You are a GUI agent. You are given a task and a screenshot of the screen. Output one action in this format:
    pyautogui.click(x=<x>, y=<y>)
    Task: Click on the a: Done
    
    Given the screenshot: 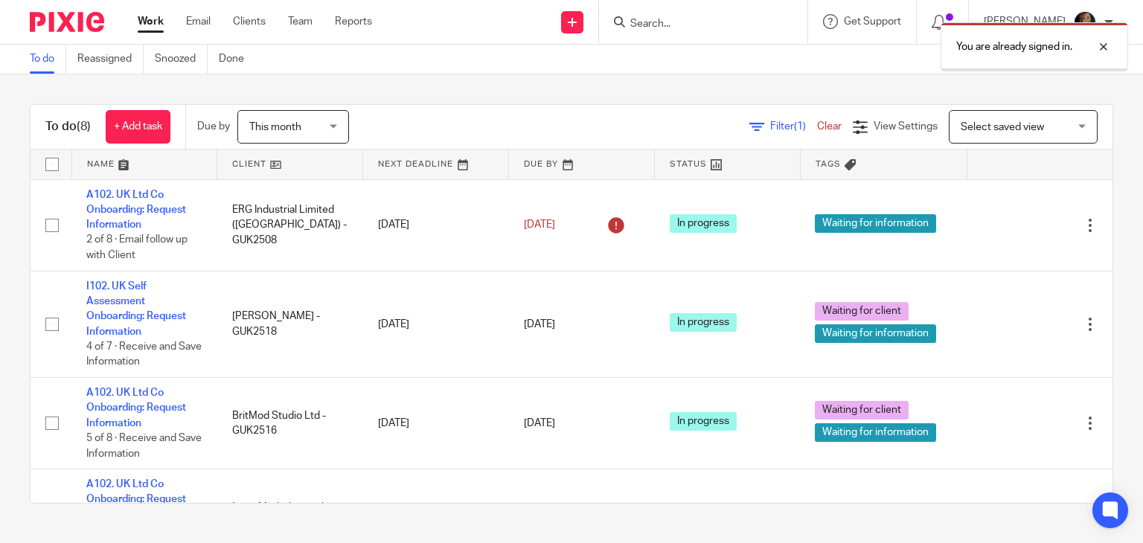 What is the action you would take?
    pyautogui.click(x=237, y=59)
    